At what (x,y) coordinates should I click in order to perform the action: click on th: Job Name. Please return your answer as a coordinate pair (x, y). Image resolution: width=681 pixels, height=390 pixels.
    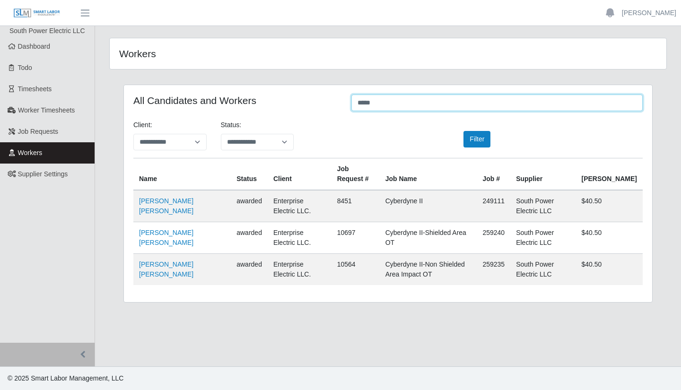
    Looking at the image, I should click on (429, 175).